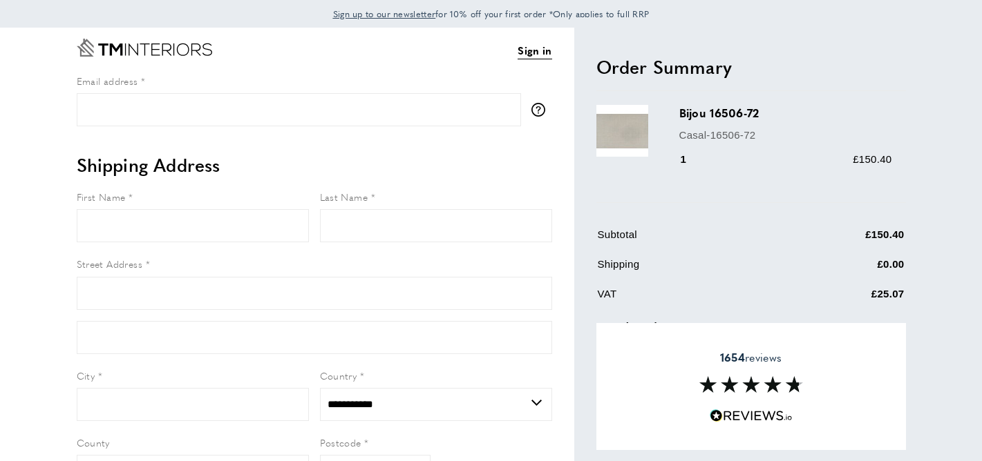 The height and width of the screenshot is (461, 982). Describe the element at coordinates (341, 443) in the screenshot. I see `span: Postcode` at that location.